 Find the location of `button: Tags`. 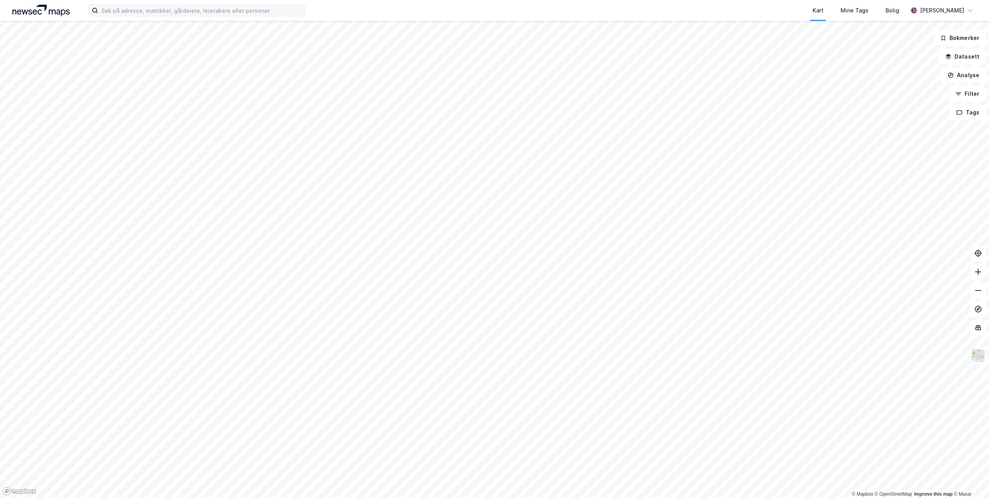

button: Tags is located at coordinates (968, 112).